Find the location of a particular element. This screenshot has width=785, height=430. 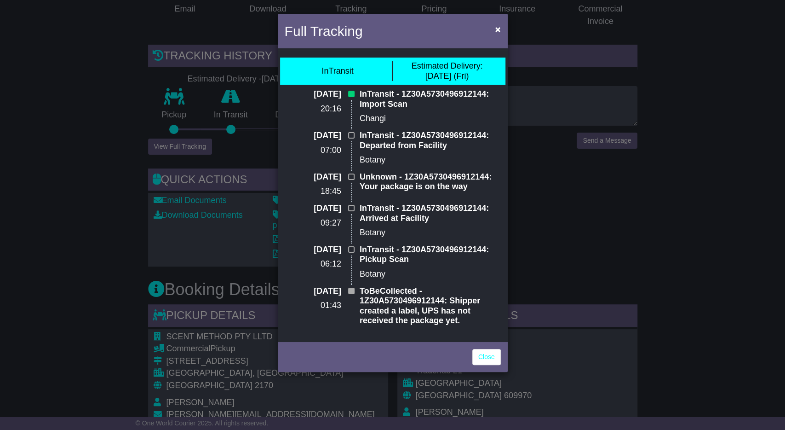

p: InTransit - 1Z30A5730496912144: Import Scan is located at coordinates (430, 99).